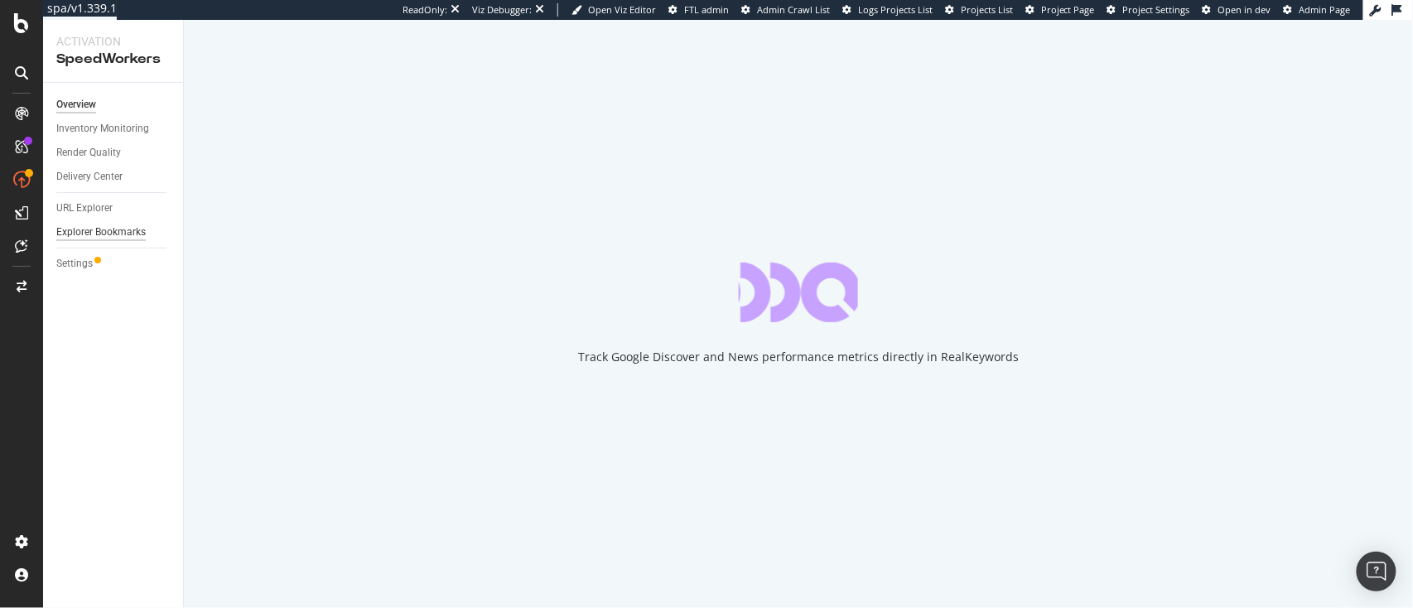 This screenshot has width=1413, height=608. I want to click on a: Explorer Bookmarks, so click(113, 232).